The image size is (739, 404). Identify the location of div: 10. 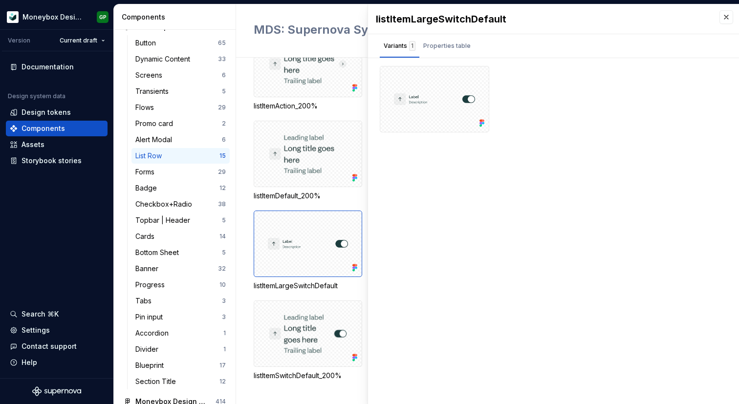
(222, 285).